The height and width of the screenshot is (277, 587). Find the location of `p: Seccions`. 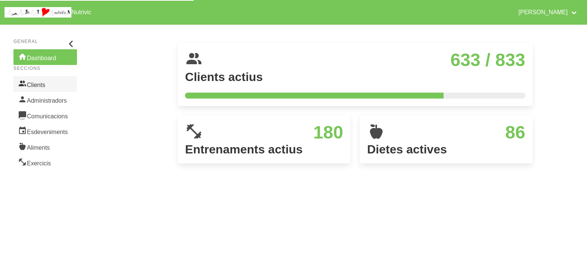

p: Seccions is located at coordinates (45, 68).